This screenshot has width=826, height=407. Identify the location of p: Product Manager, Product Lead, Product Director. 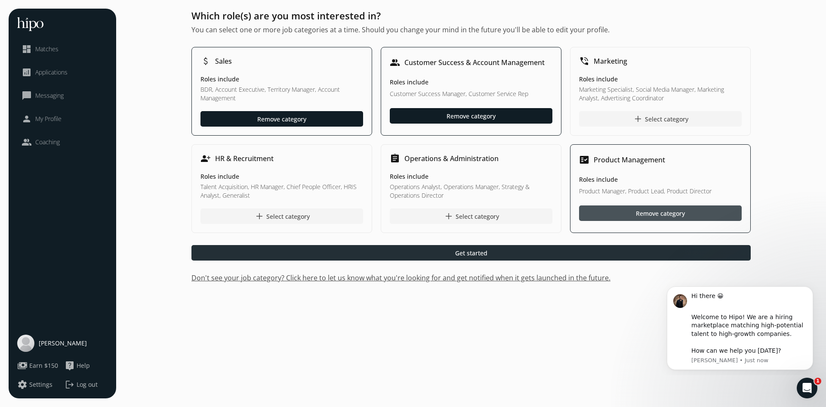
(661, 192).